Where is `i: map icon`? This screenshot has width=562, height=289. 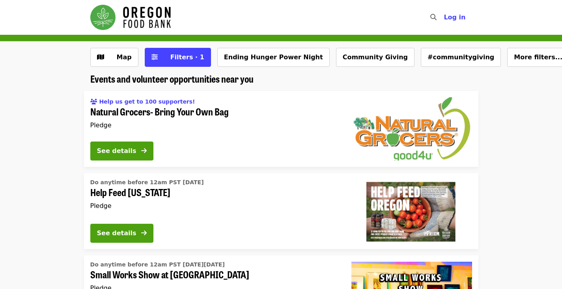
i: map icon is located at coordinates (101, 57).